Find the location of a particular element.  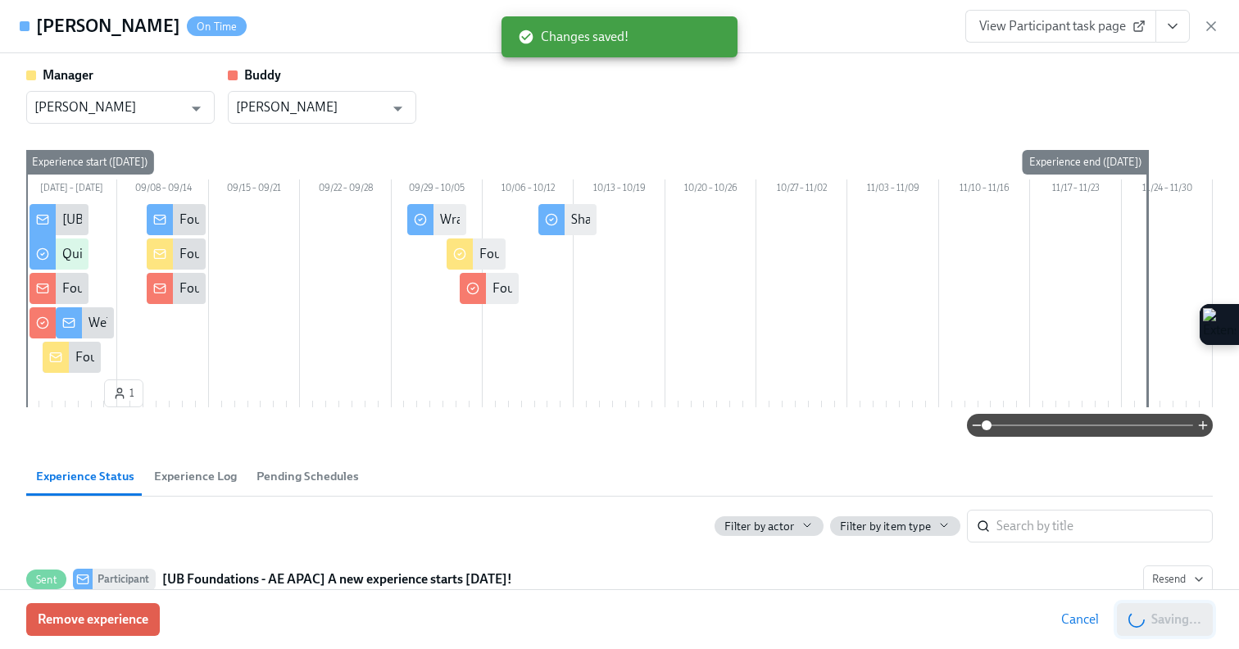

div: Wrapping Up Foundations – Final Week Check-In is located at coordinates (576, 220).